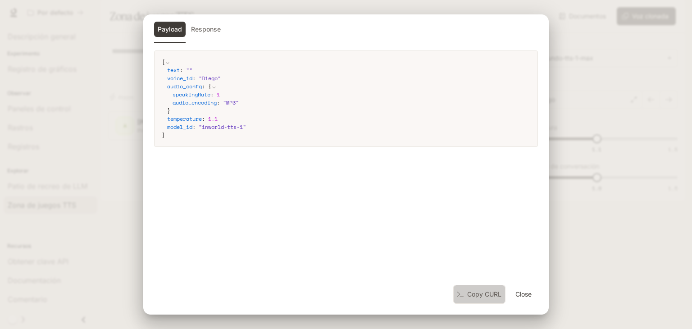 The height and width of the screenshot is (329, 692). What do you see at coordinates (184, 118) in the screenshot?
I see `span: temperature` at bounding box center [184, 118].